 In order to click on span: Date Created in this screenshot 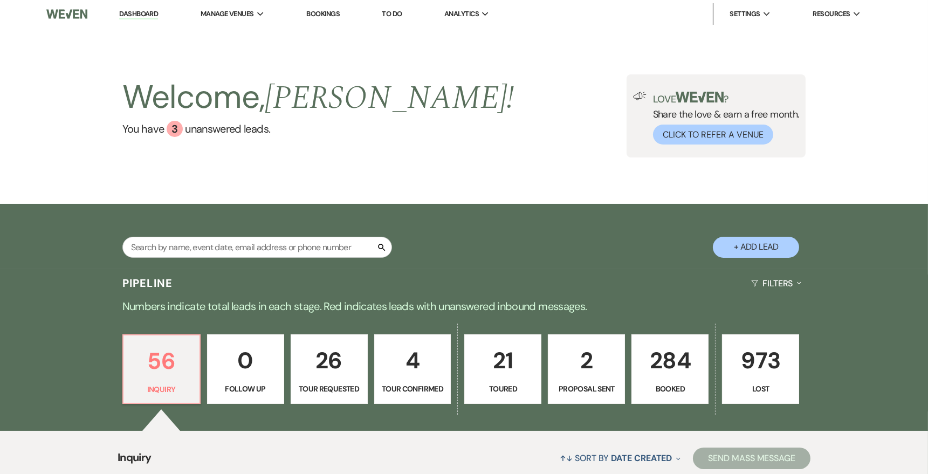, I will do `click(641, 458)`.